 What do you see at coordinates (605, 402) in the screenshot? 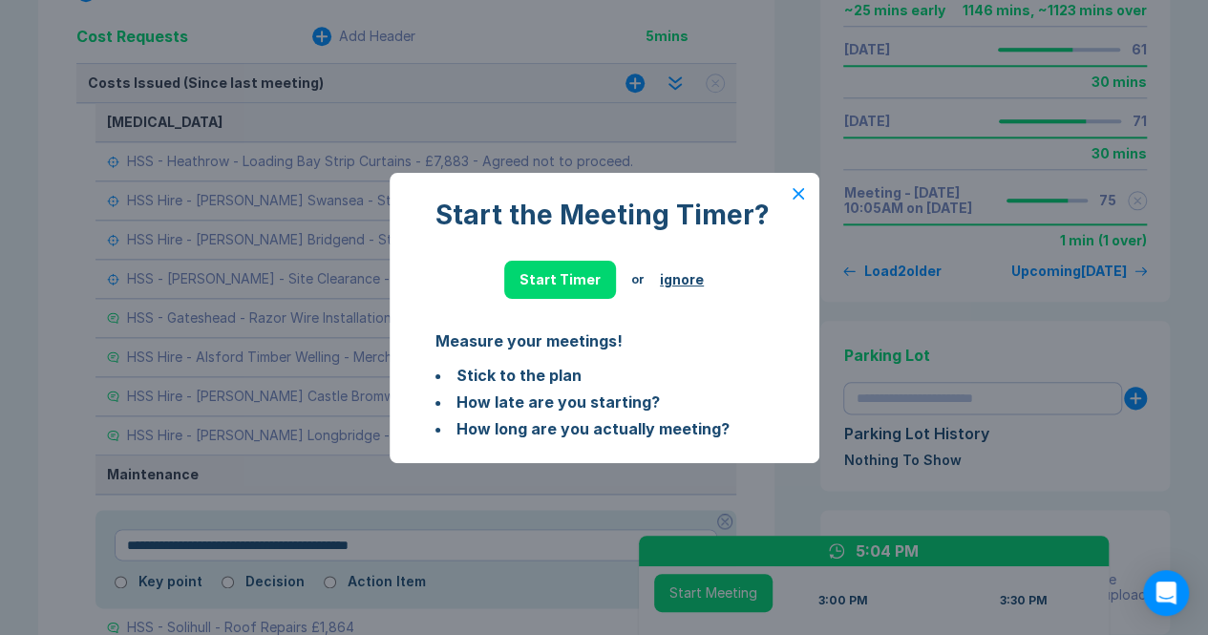
I see `li: How late are you starting?` at bounding box center [605, 402].